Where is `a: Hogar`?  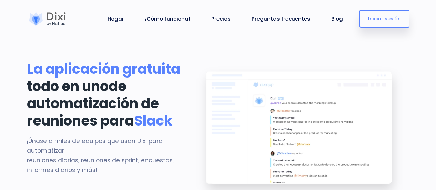
a: Hogar is located at coordinates (116, 19).